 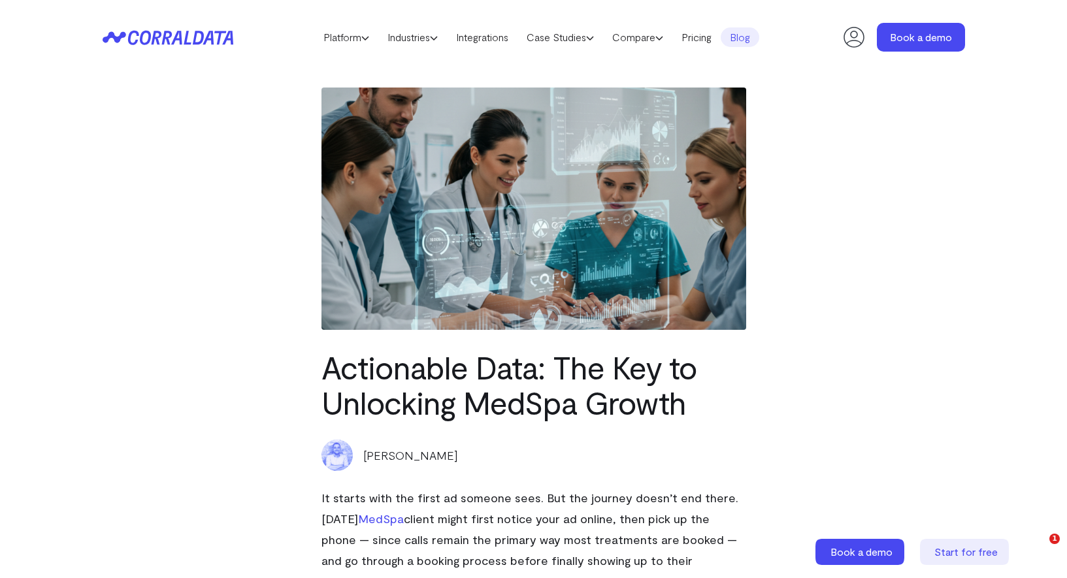 I want to click on span: Book a demo, so click(x=861, y=551).